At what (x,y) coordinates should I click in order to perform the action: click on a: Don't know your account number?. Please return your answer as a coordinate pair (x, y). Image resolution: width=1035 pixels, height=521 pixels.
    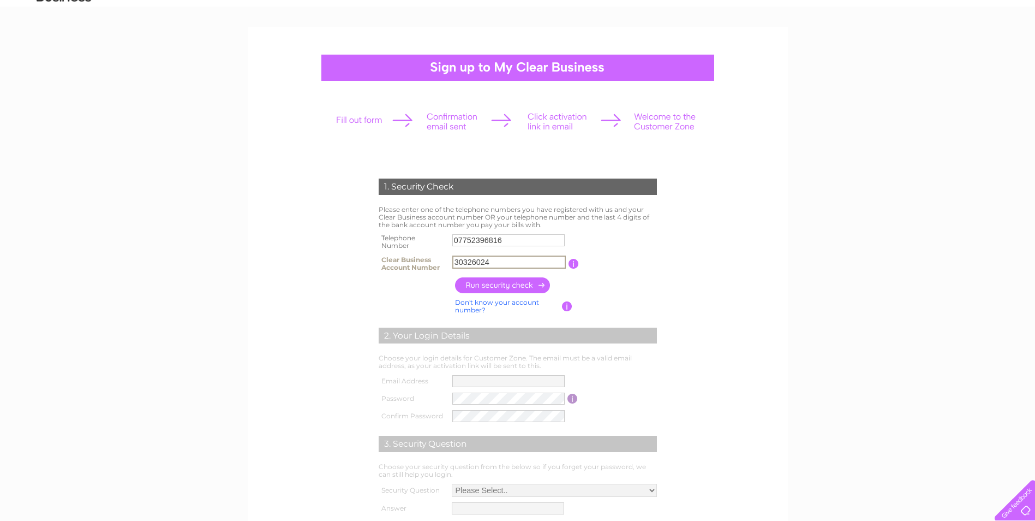
    Looking at the image, I should click on (497, 306).